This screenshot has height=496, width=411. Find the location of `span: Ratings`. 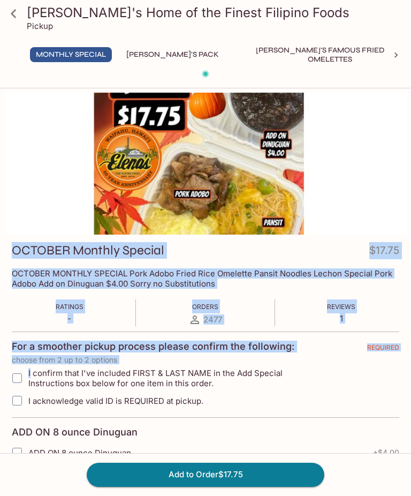

span: Ratings is located at coordinates (70, 306).